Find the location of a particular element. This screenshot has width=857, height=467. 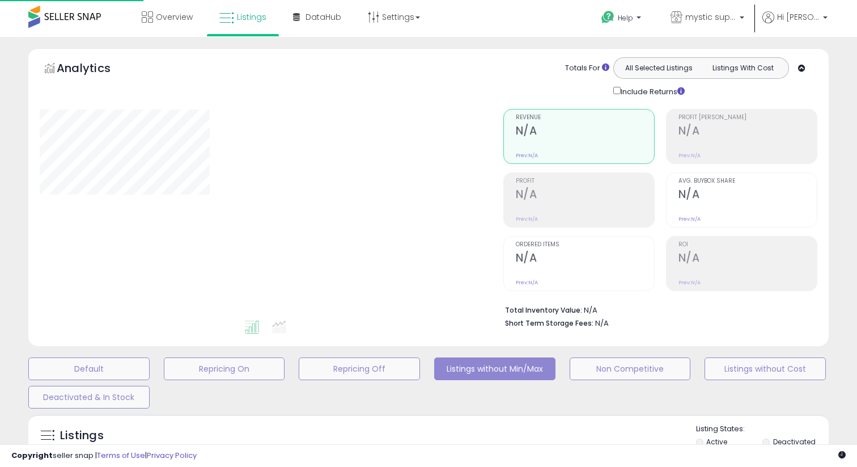

button: Listings With Cost is located at coordinates (743, 68).